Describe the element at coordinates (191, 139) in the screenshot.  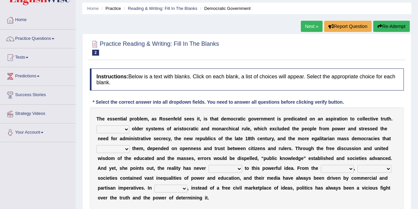
I see `b: w` at that location.